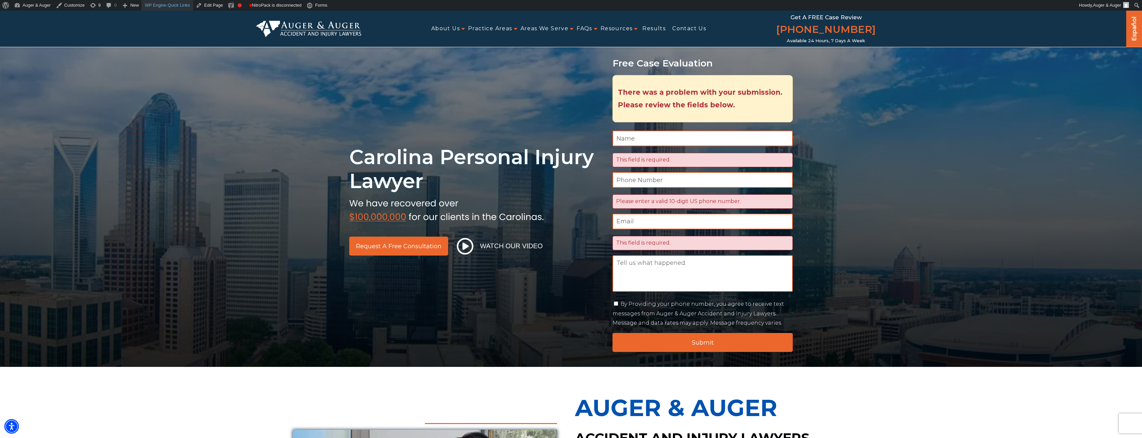 The height and width of the screenshot is (438, 1142). I want to click on span: Available 24 Hours, 7 Days a Week, so click(826, 41).